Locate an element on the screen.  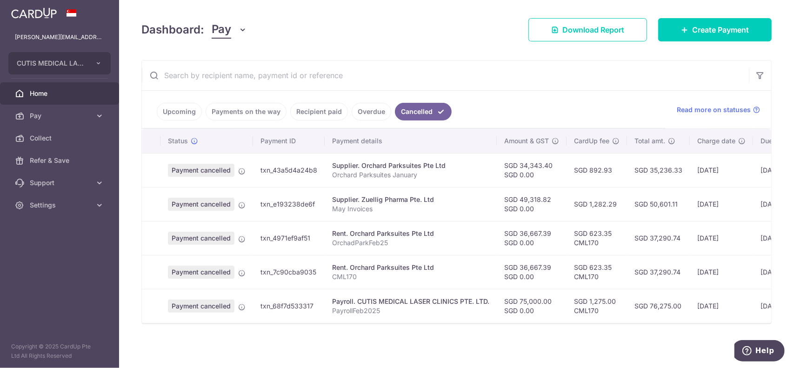
span: Support is located at coordinates (60, 183).